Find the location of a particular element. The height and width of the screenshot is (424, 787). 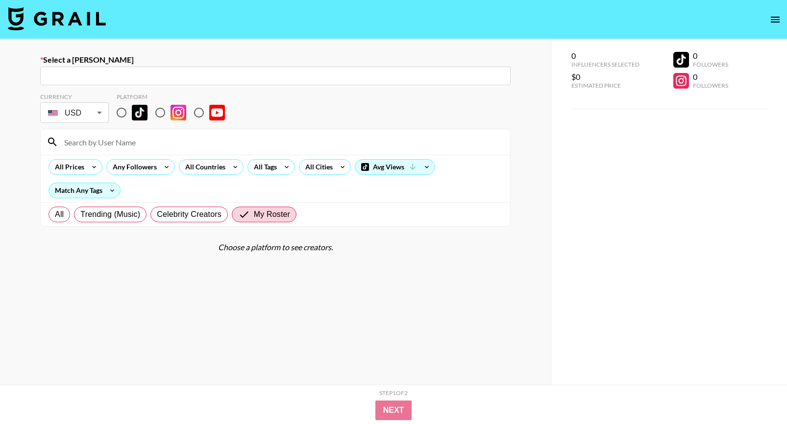

img: TikTok is located at coordinates (140, 113).